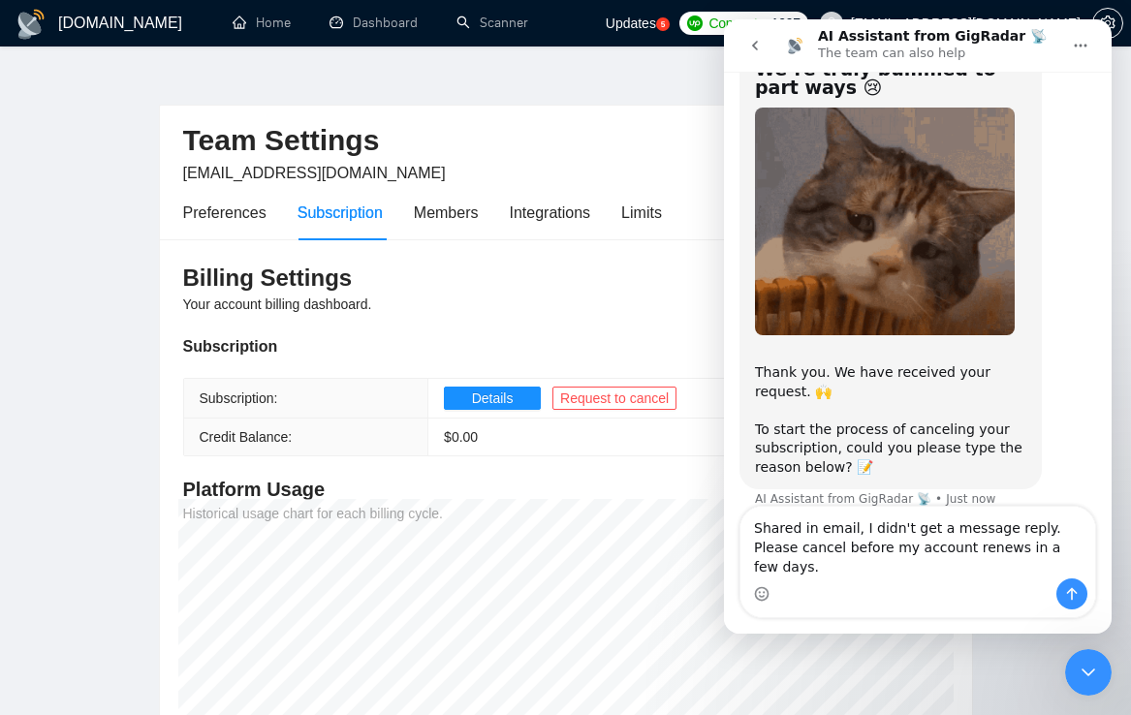  Describe the element at coordinates (208, 16) in the screenshot. I see `h1: AI Assistant from GigRadar 📡` at that location.